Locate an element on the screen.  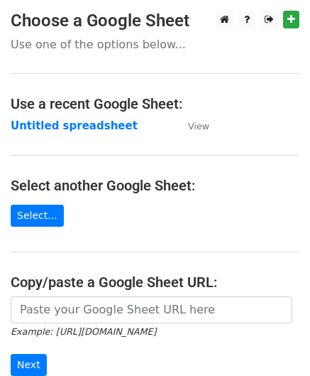
strong: Untitled spreadsheet is located at coordinates (74, 126).